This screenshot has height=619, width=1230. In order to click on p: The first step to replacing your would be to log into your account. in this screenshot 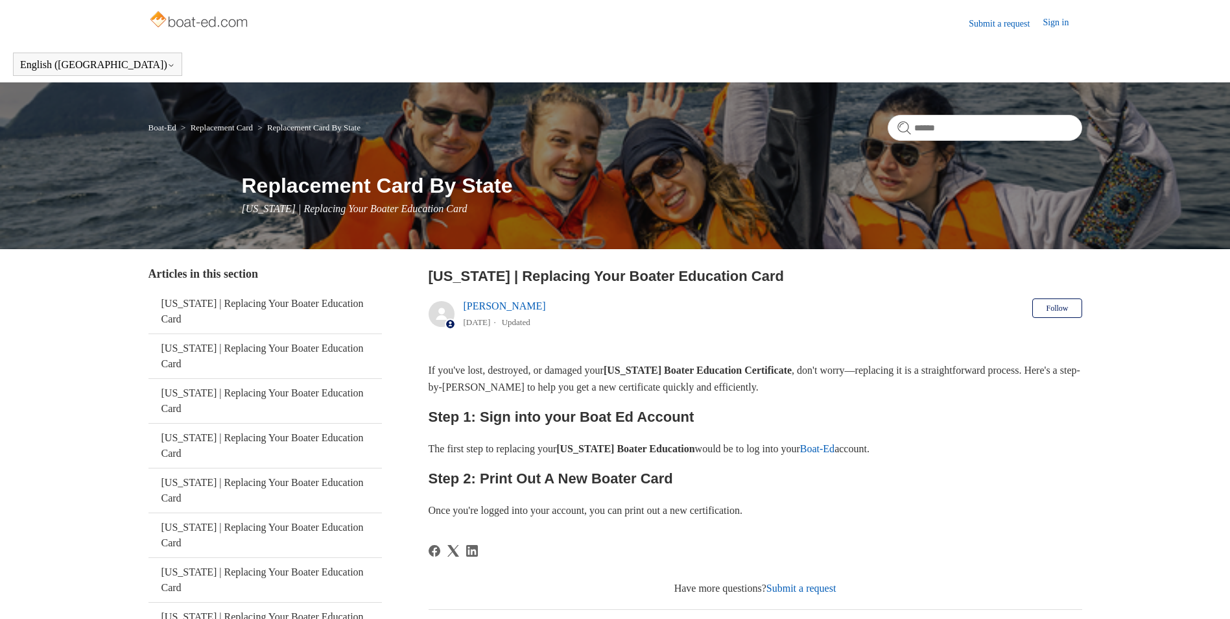, I will do `click(755, 449)`.